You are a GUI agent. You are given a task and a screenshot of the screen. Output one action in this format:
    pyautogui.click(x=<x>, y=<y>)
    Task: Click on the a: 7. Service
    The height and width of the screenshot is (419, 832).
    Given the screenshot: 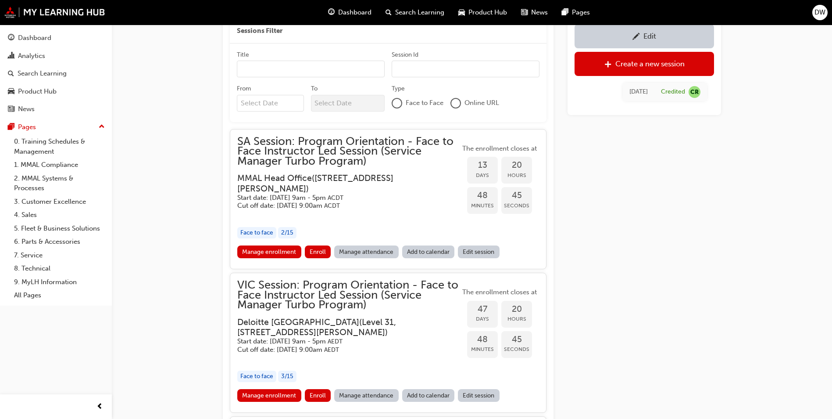 What is the action you would take?
    pyautogui.click(x=59, y=255)
    